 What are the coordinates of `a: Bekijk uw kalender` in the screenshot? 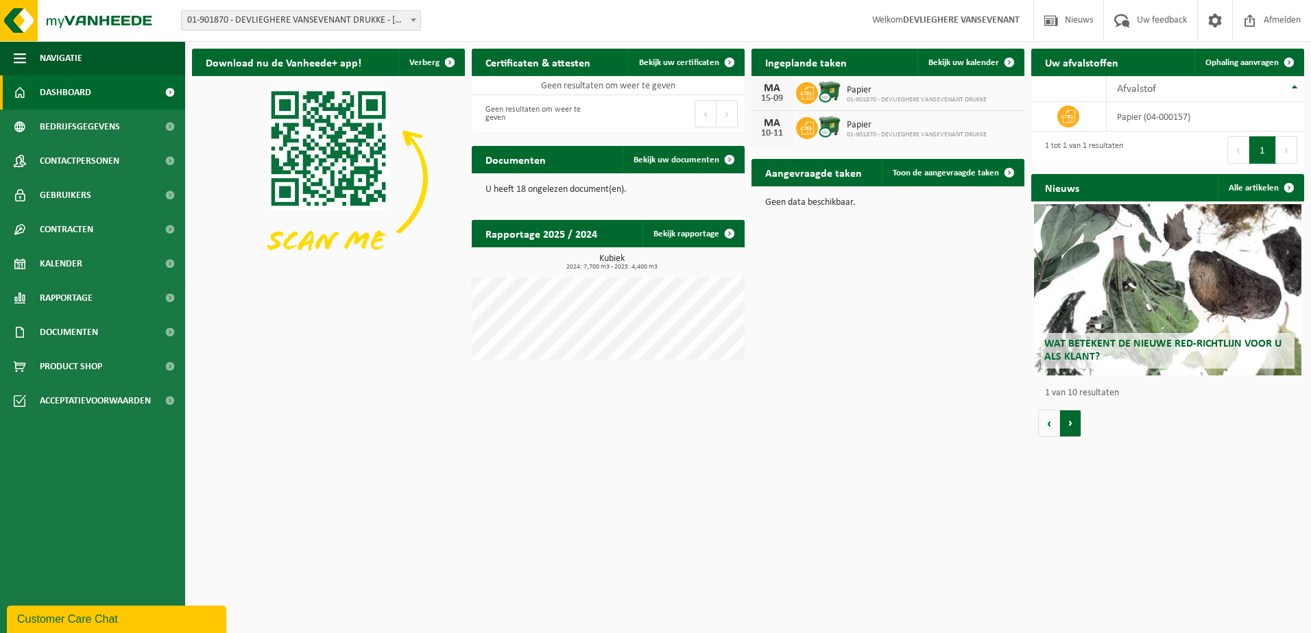 It's located at (970, 62).